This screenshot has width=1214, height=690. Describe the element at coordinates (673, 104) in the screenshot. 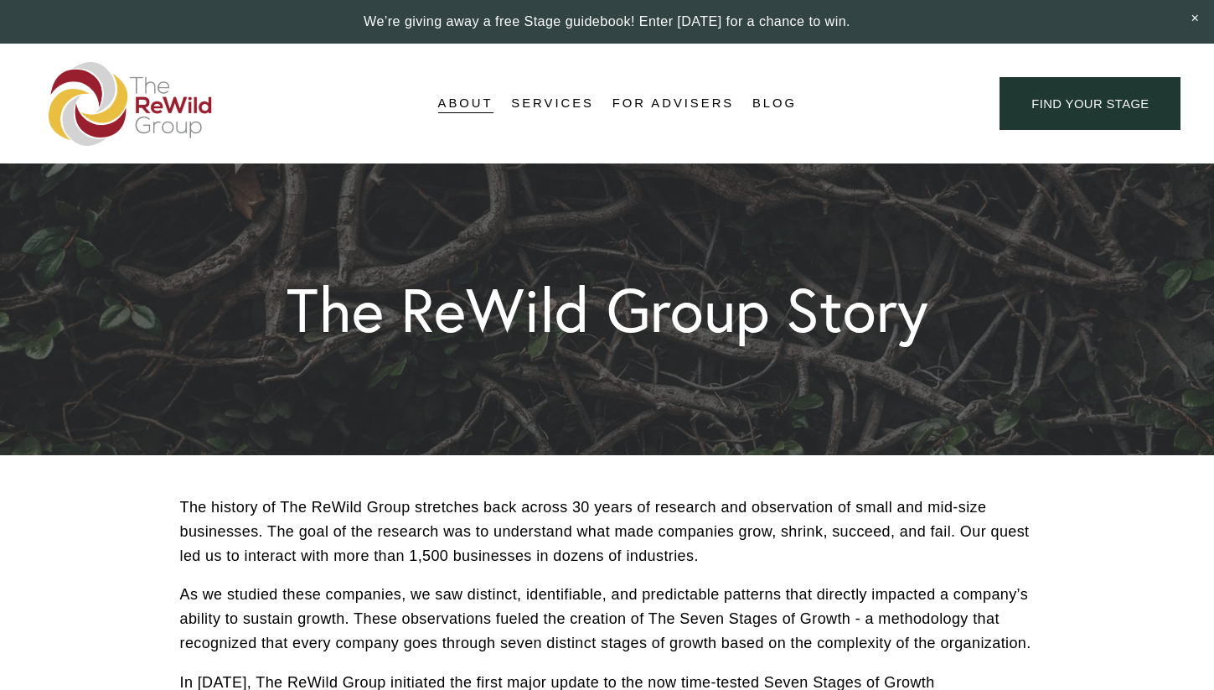

I see `a: For Advisers` at that location.